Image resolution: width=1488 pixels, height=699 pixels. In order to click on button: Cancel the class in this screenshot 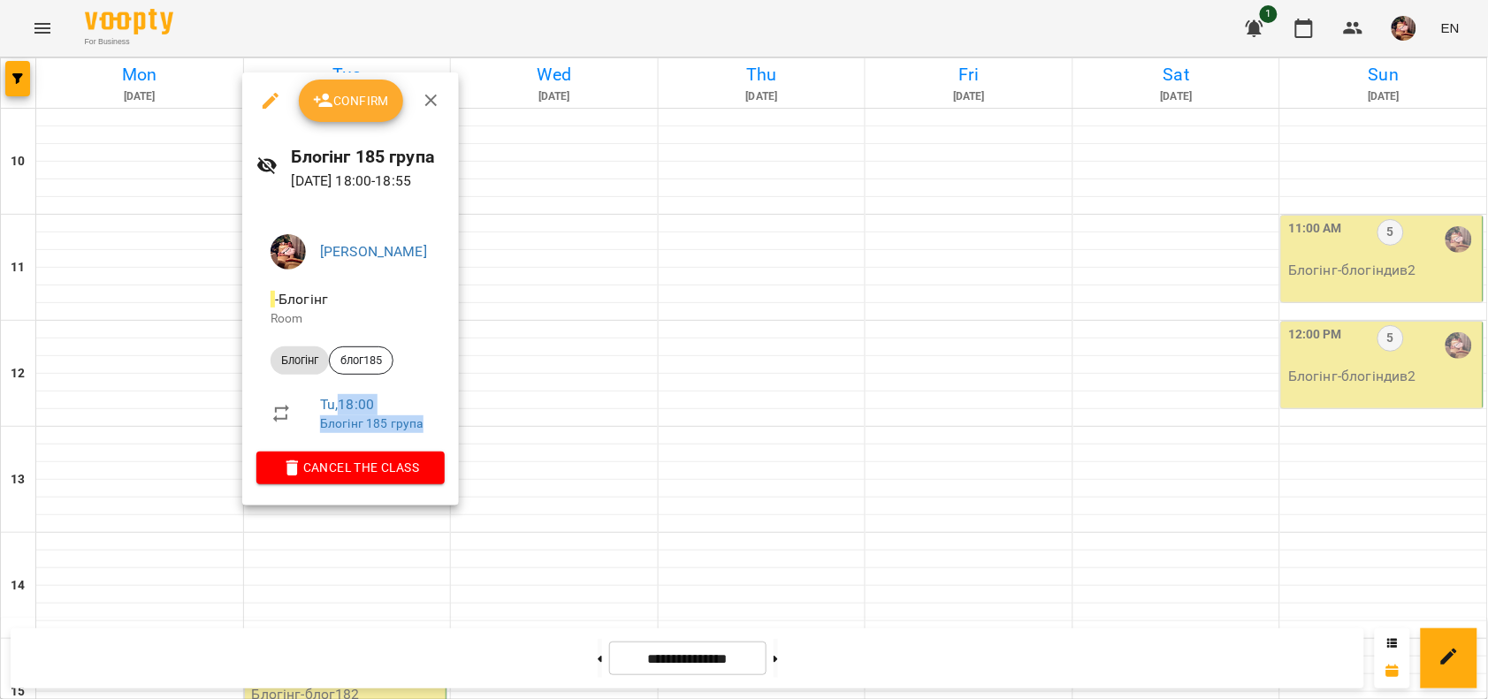, I will do `click(350, 468)`.